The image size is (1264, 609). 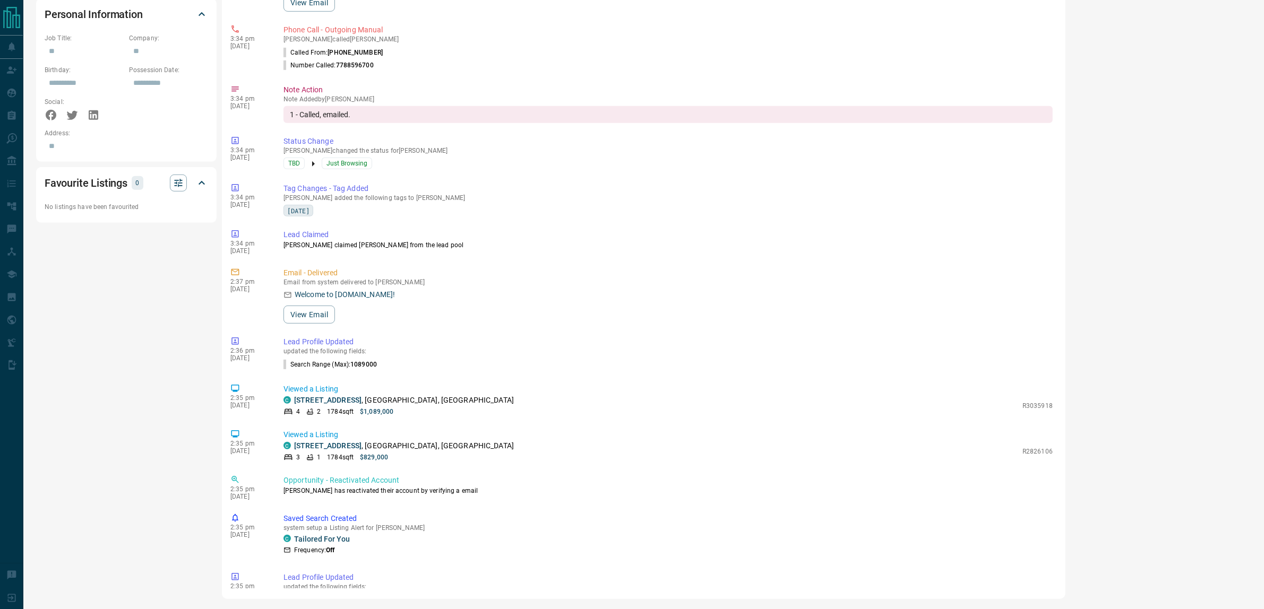 I want to click on p: $1,089,000, so click(x=376, y=412).